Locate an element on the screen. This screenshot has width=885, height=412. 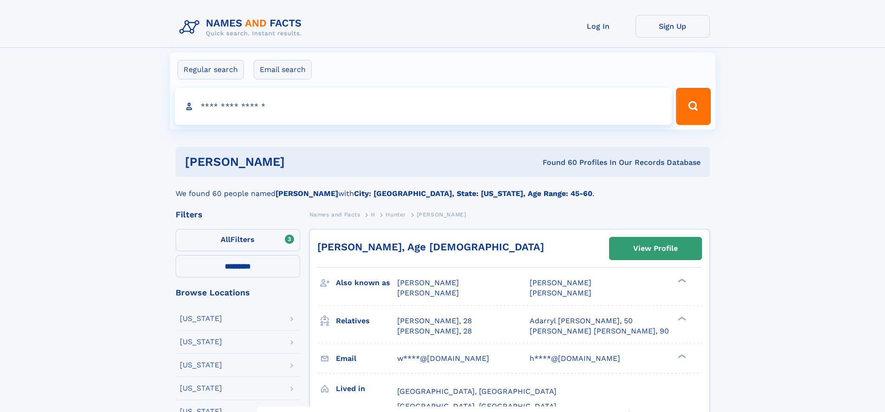
span: All is located at coordinates (225, 239).